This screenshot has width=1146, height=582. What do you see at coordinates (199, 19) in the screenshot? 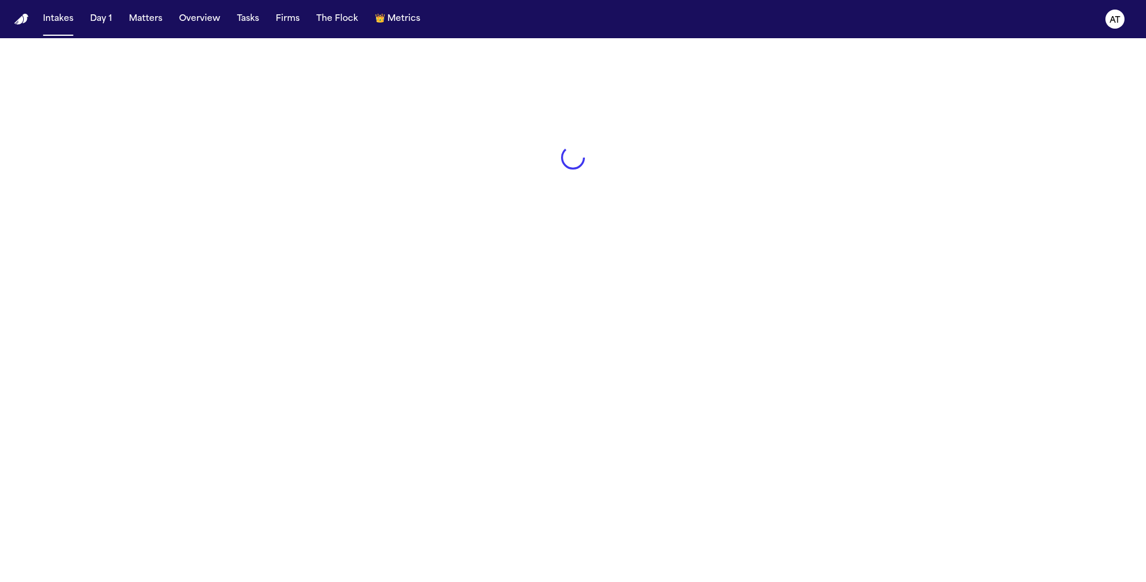
I see `button: Overview` at bounding box center [199, 19].